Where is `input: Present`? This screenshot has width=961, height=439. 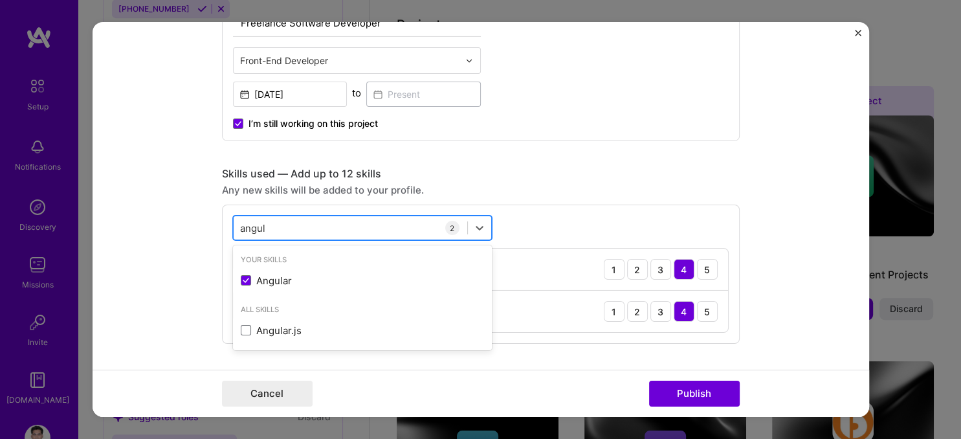 input: Present is located at coordinates (423, 94).